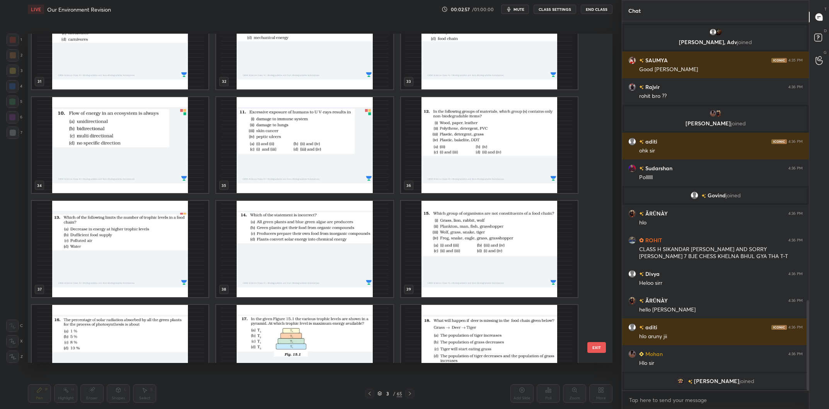 The image size is (829, 409). I want to click on div: ohk sir, so click(721, 151).